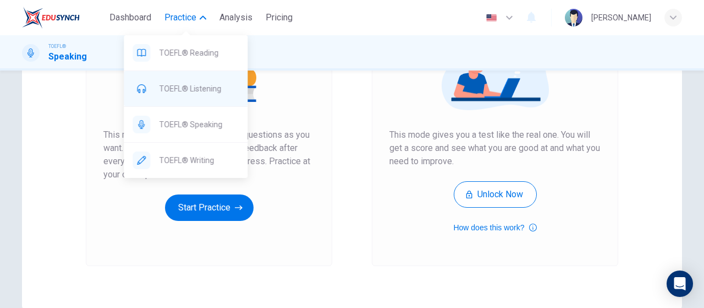 Image resolution: width=704 pixels, height=308 pixels. I want to click on button: Start Practice, so click(209, 207).